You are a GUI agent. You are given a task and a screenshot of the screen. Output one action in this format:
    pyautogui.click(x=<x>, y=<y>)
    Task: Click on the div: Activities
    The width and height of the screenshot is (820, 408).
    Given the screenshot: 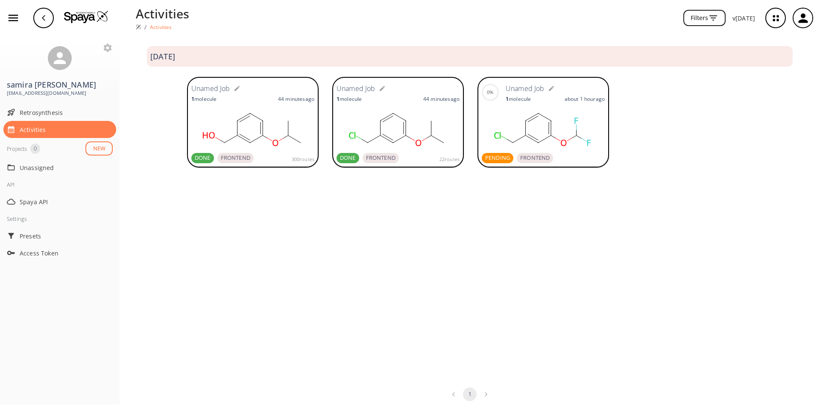 What is the action you would take?
    pyautogui.click(x=60, y=129)
    